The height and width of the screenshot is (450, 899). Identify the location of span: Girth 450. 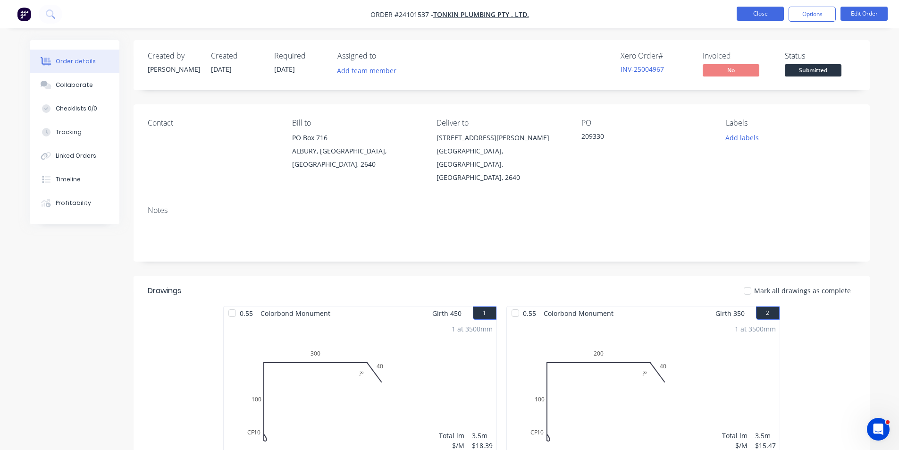
(447, 313).